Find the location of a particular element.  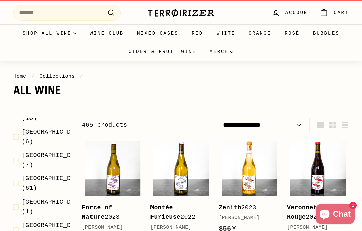

div: 2022 is located at coordinates (177, 213).